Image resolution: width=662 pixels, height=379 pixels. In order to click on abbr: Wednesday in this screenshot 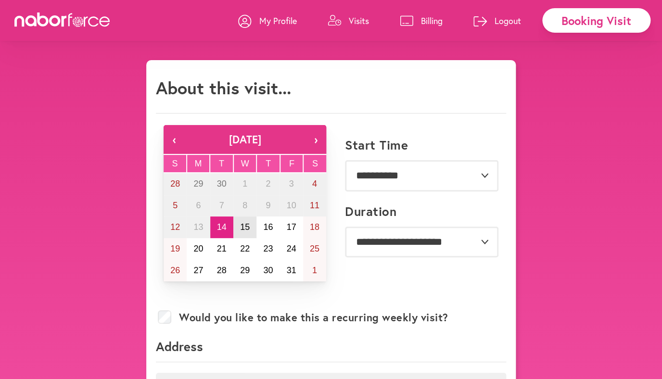, I will do `click(245, 164)`.